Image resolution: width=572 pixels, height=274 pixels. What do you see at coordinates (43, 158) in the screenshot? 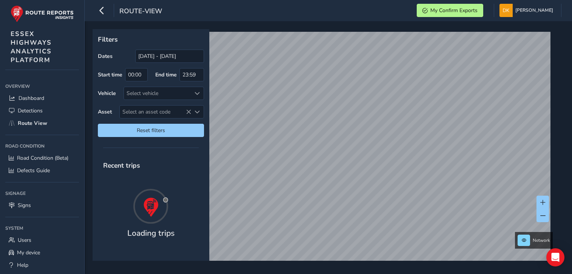
I see `span: Road Condition (Beta)` at bounding box center [43, 158].